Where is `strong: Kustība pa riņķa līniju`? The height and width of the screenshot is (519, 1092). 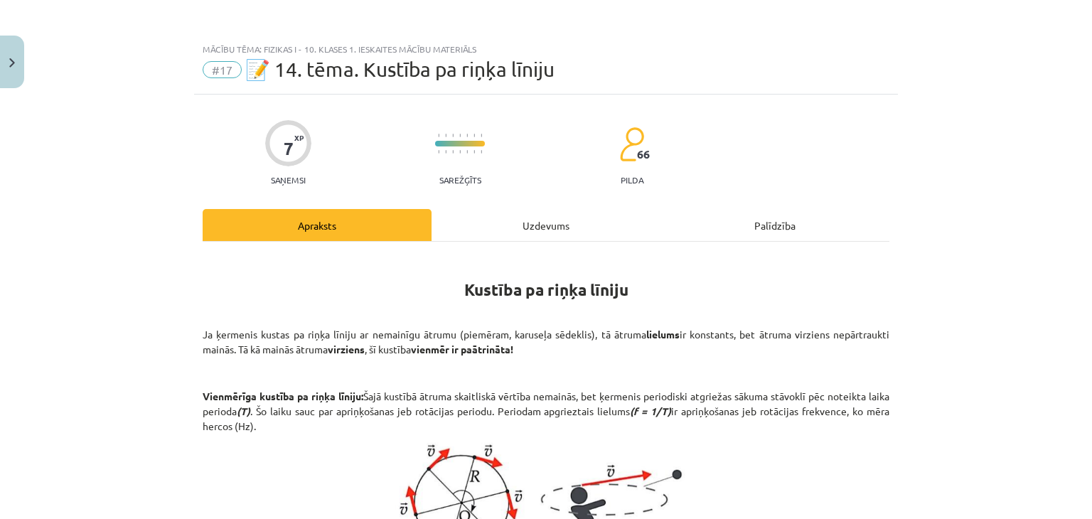
strong: Kustība pa riņķa līniju is located at coordinates (546, 289).